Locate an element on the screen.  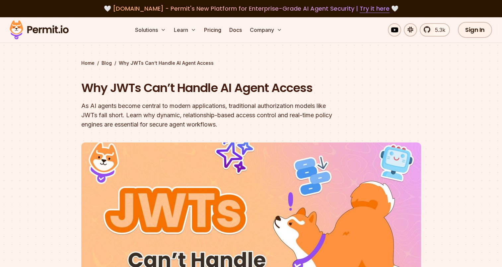
button: Learn is located at coordinates (185, 30).